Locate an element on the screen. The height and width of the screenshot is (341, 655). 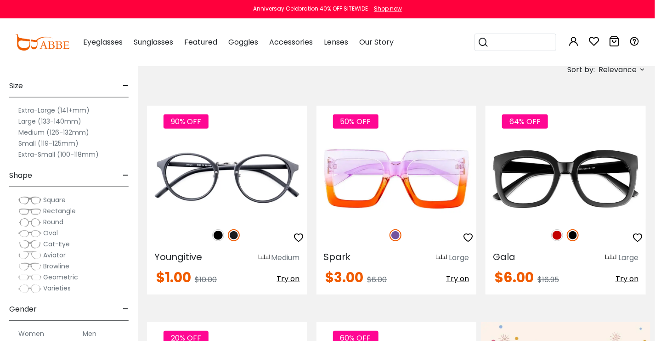
a: Shop now is located at coordinates (385, 8).